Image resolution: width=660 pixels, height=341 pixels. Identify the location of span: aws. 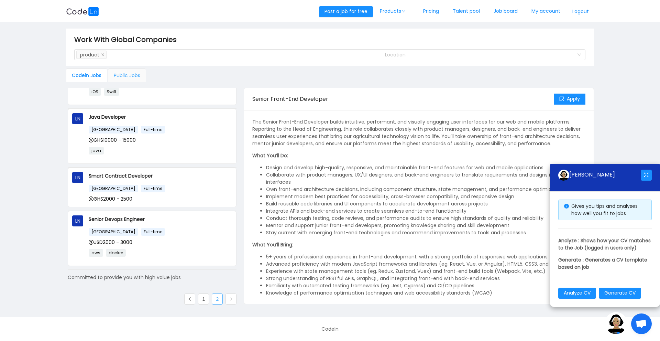
(96, 253).